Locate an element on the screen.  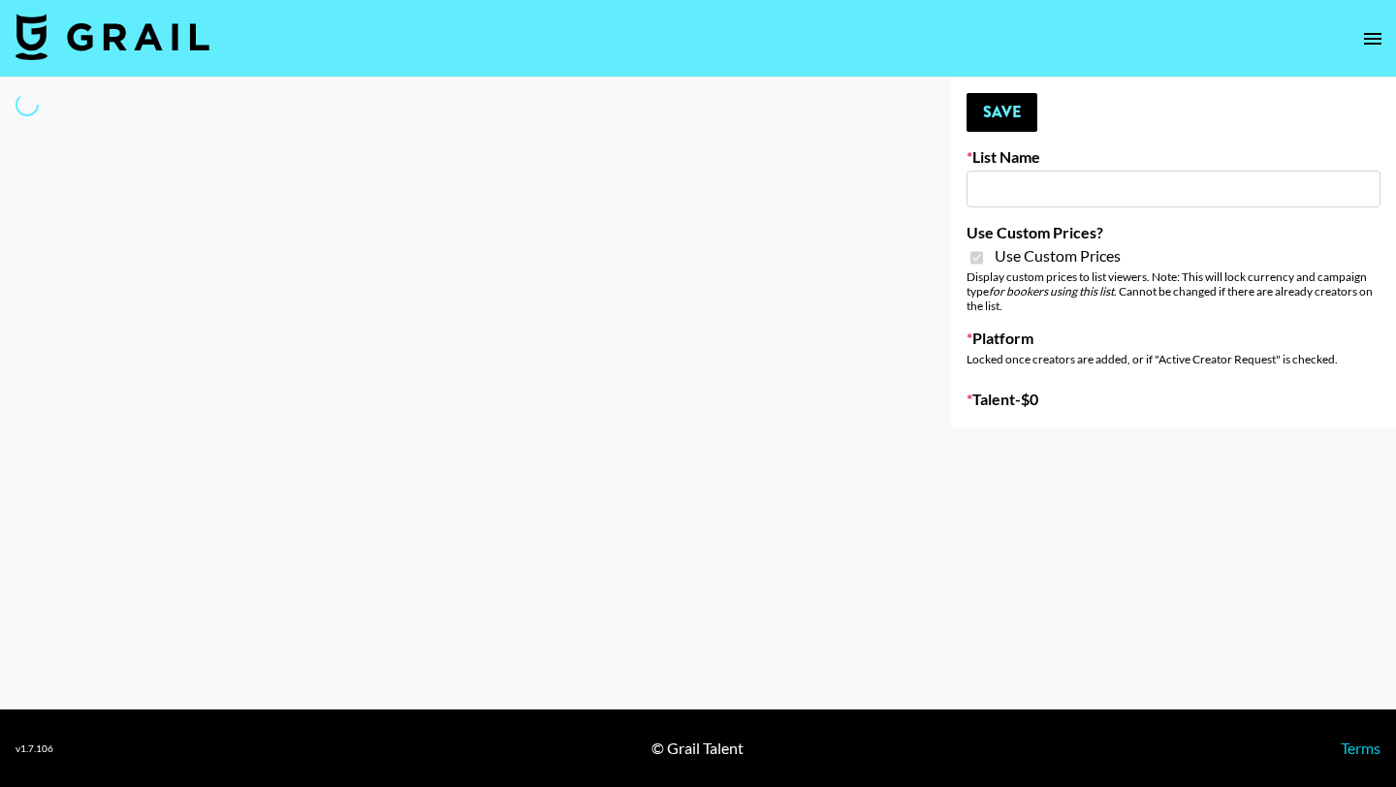
button: open drawer is located at coordinates (1373, 39).